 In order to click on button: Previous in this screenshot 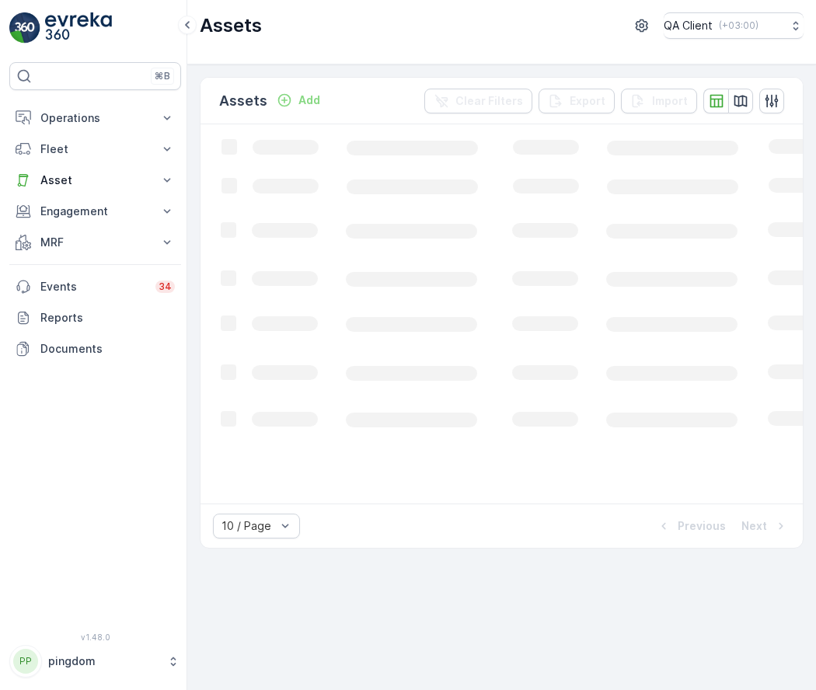, I will do `click(691, 526)`.